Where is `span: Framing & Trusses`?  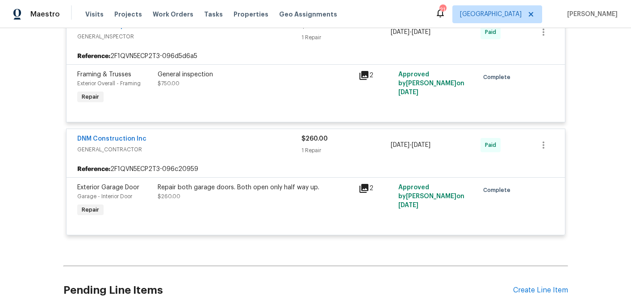
span: Framing & Trusses is located at coordinates (104, 75).